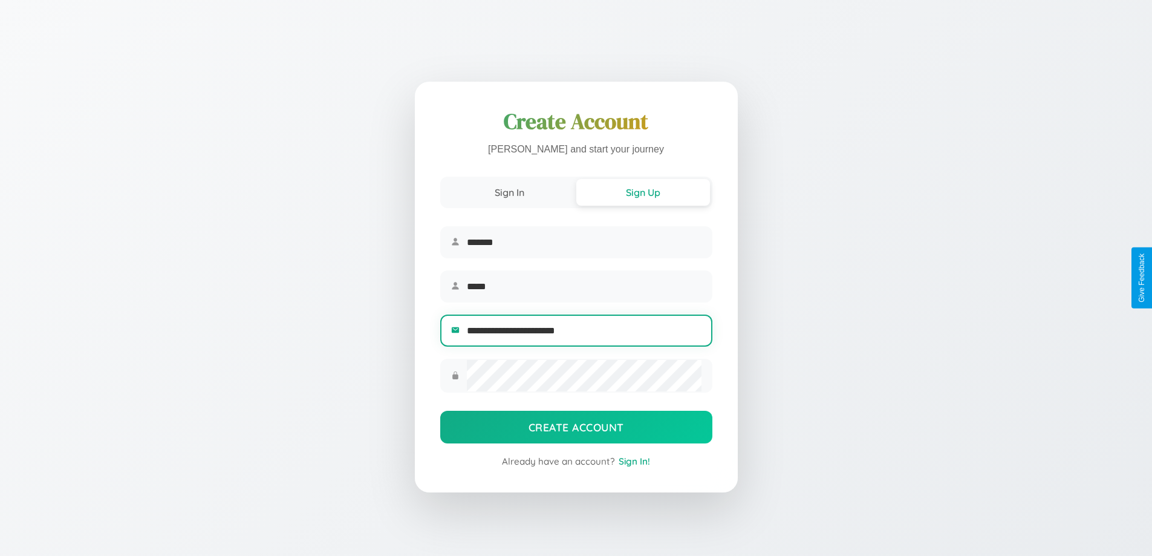 The width and height of the screenshot is (1152, 556). What do you see at coordinates (577, 461) in the screenshot?
I see `div: Already have an account?` at bounding box center [577, 461].